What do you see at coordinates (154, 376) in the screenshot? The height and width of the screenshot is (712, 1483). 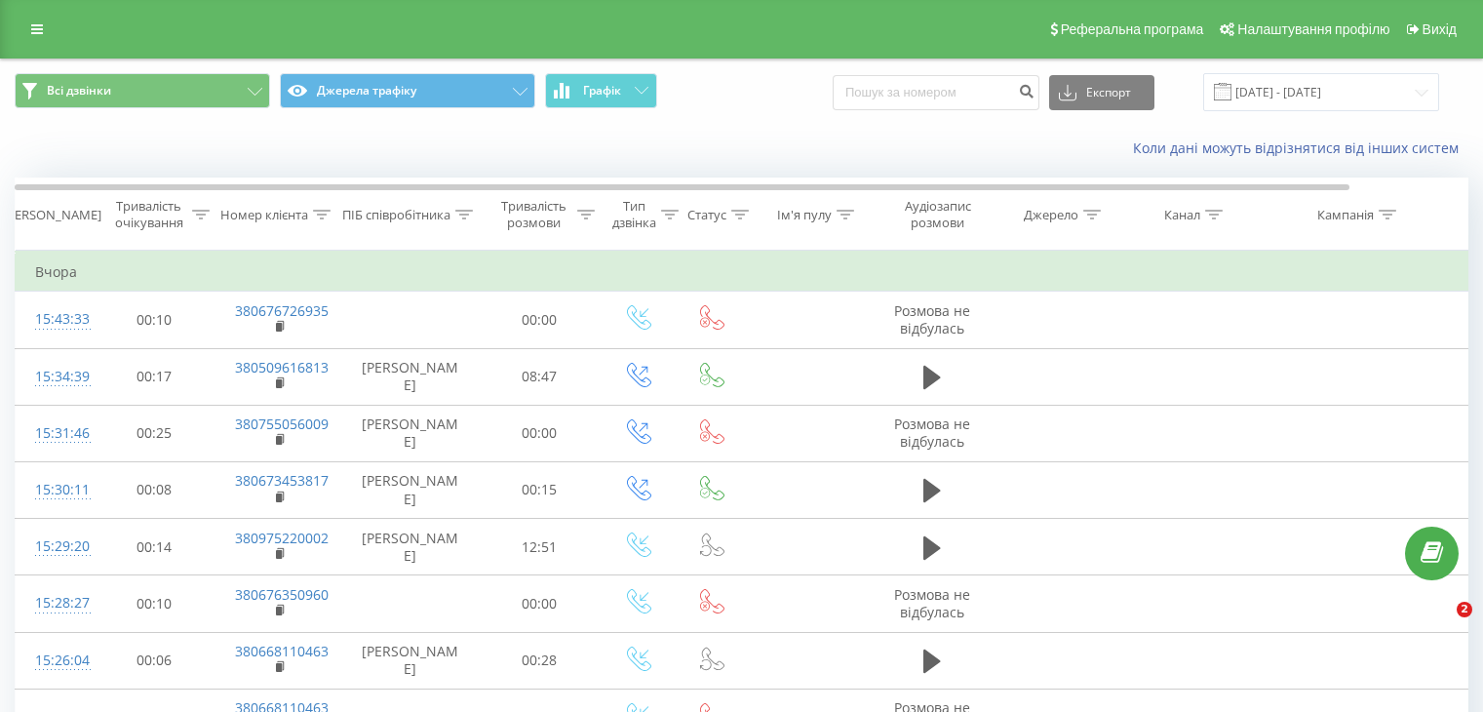 I see `td: 00:17` at bounding box center [154, 376].